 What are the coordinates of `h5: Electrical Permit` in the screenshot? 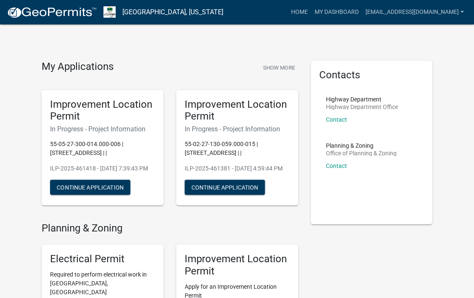 It's located at (103, 259).